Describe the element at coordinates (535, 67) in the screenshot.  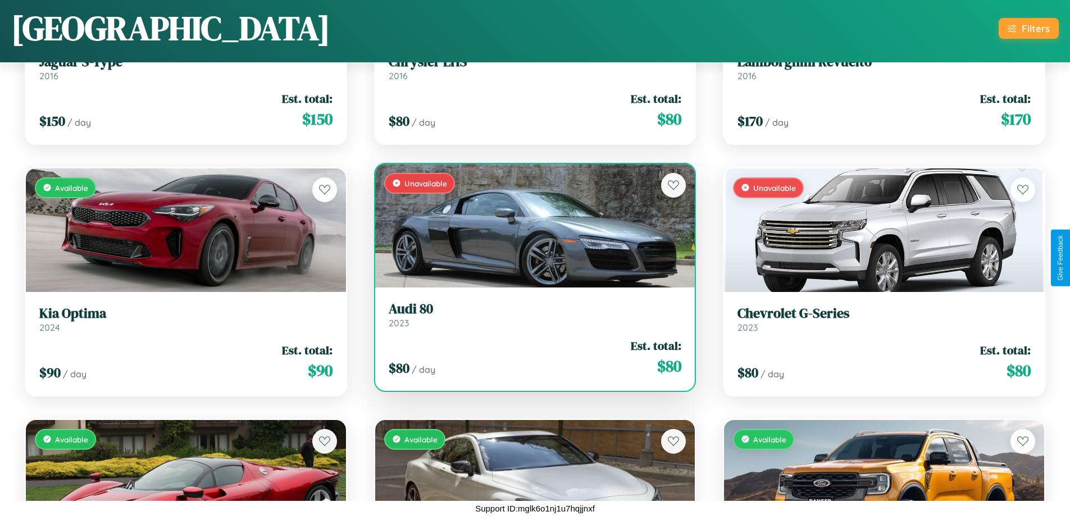
I see `a: Chrysler LHS2016` at that location.